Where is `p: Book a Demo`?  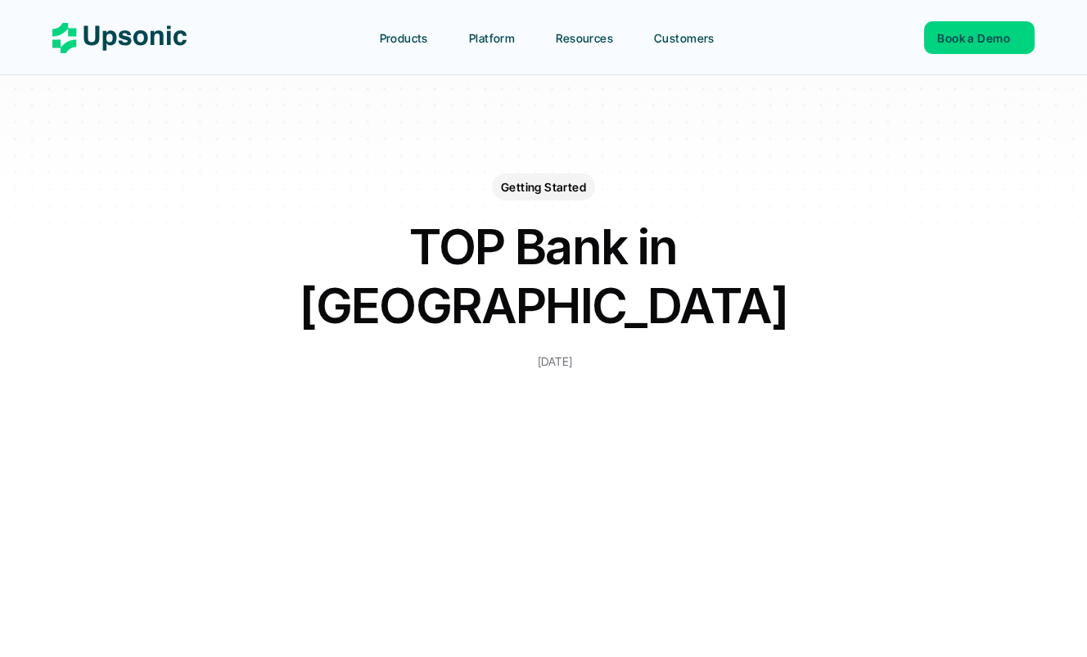
p: Book a Demo is located at coordinates (973, 38).